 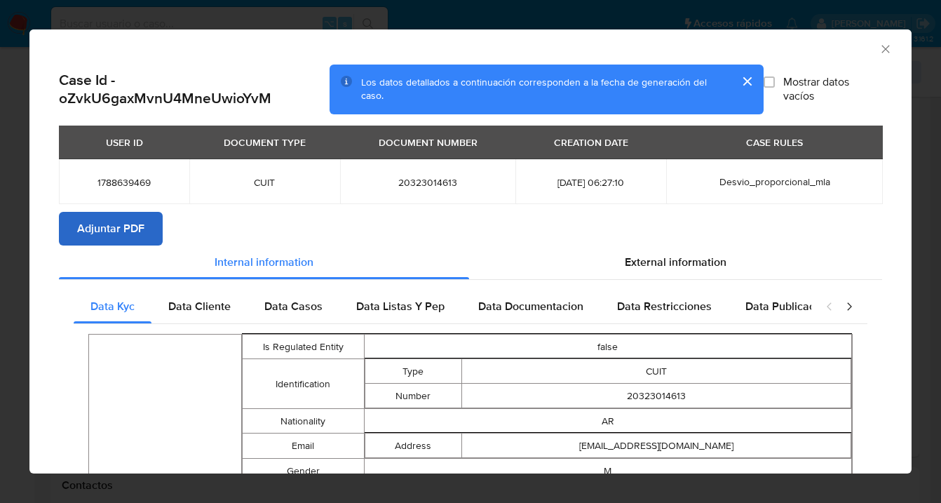 What do you see at coordinates (531, 306) in the screenshot?
I see `span: Data Documentacion` at bounding box center [531, 306].